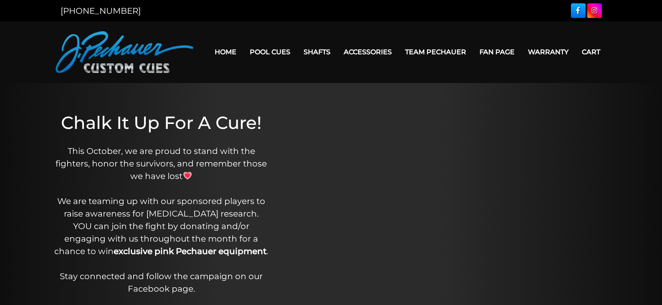  What do you see at coordinates (367, 52) in the screenshot?
I see `a: Accessories` at bounding box center [367, 52].